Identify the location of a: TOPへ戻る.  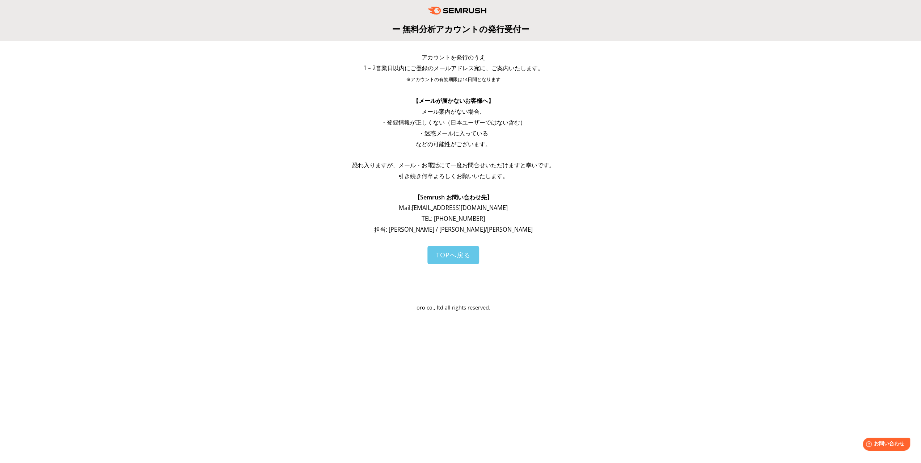
(453, 255).